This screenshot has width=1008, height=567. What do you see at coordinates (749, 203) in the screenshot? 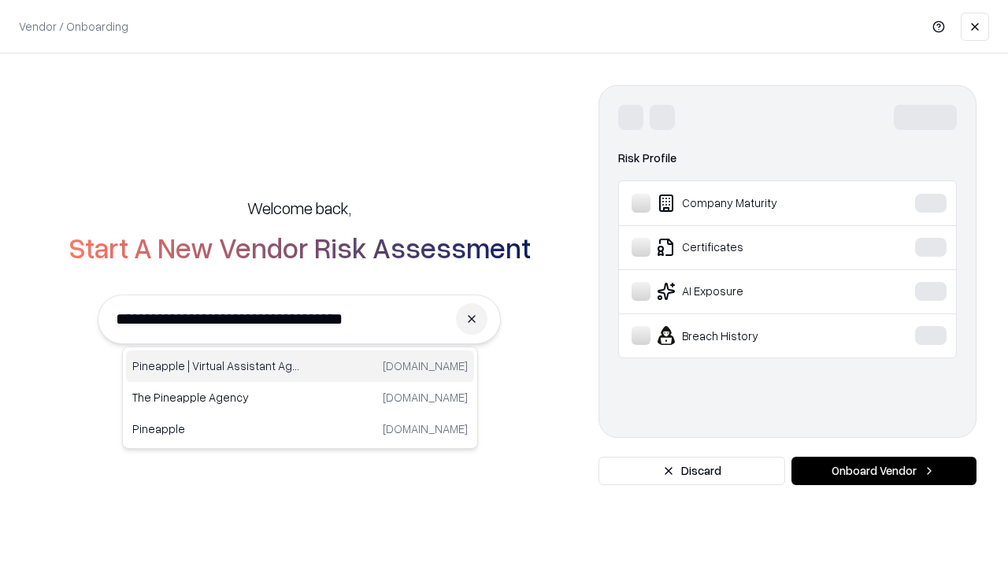
I see `div: Company Maturity` at bounding box center [749, 203].